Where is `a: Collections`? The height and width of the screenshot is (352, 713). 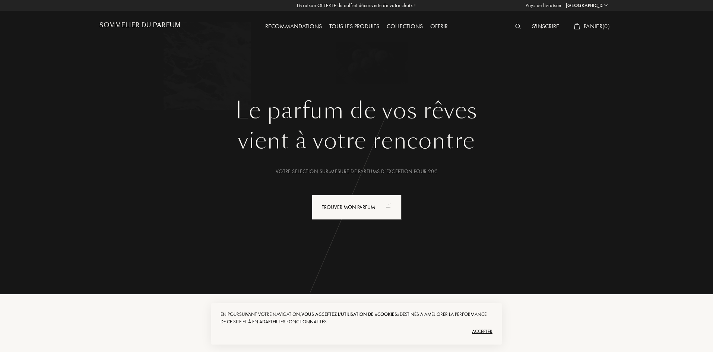 a: Collections is located at coordinates (405, 26).